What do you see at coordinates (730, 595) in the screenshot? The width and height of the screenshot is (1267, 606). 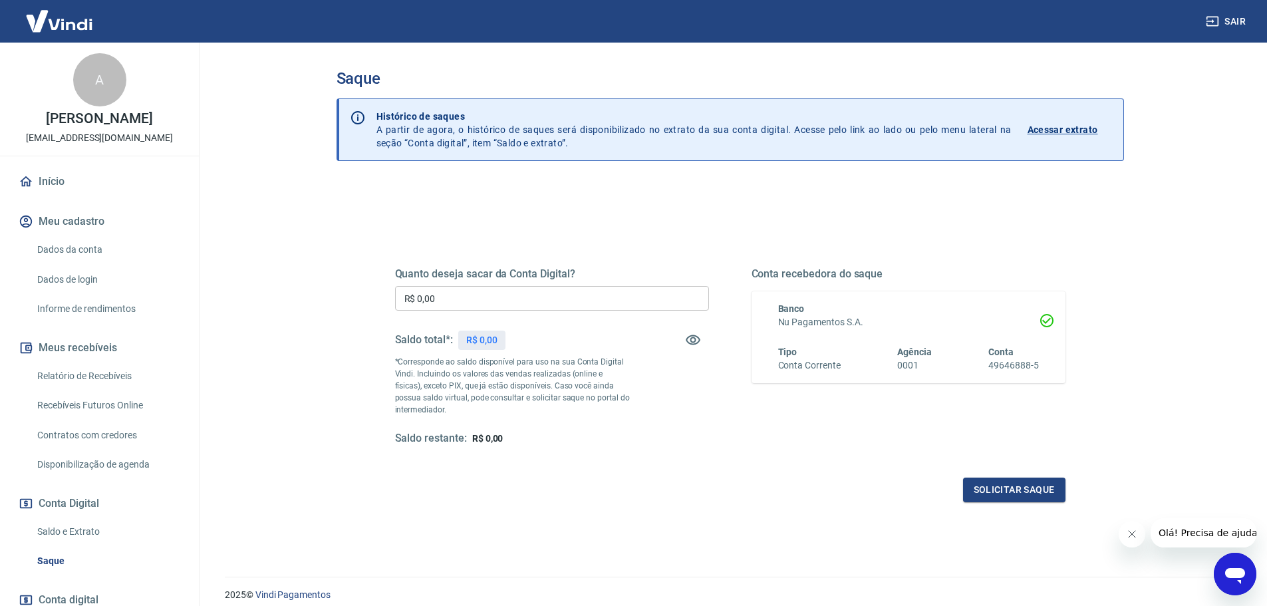 I see `p: 2025 ©` at bounding box center [730, 595].